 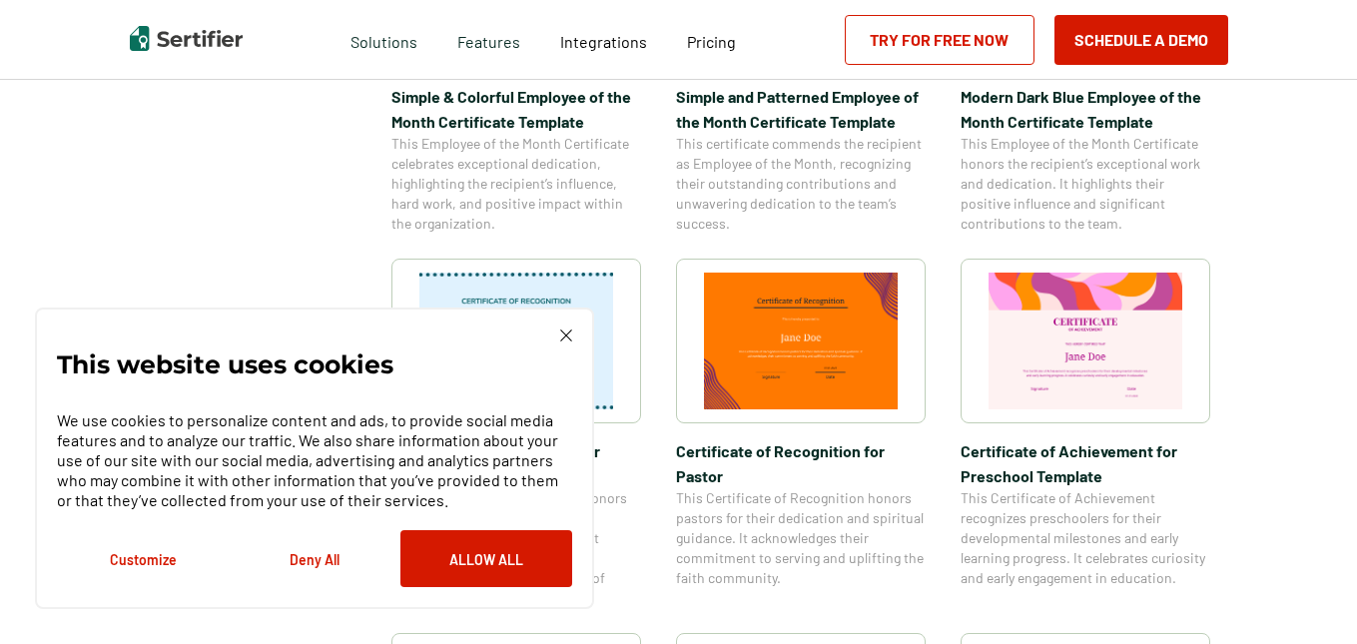 What do you see at coordinates (1307, 596) in the screenshot?
I see `div: Chat Widget` at bounding box center [1307, 596].